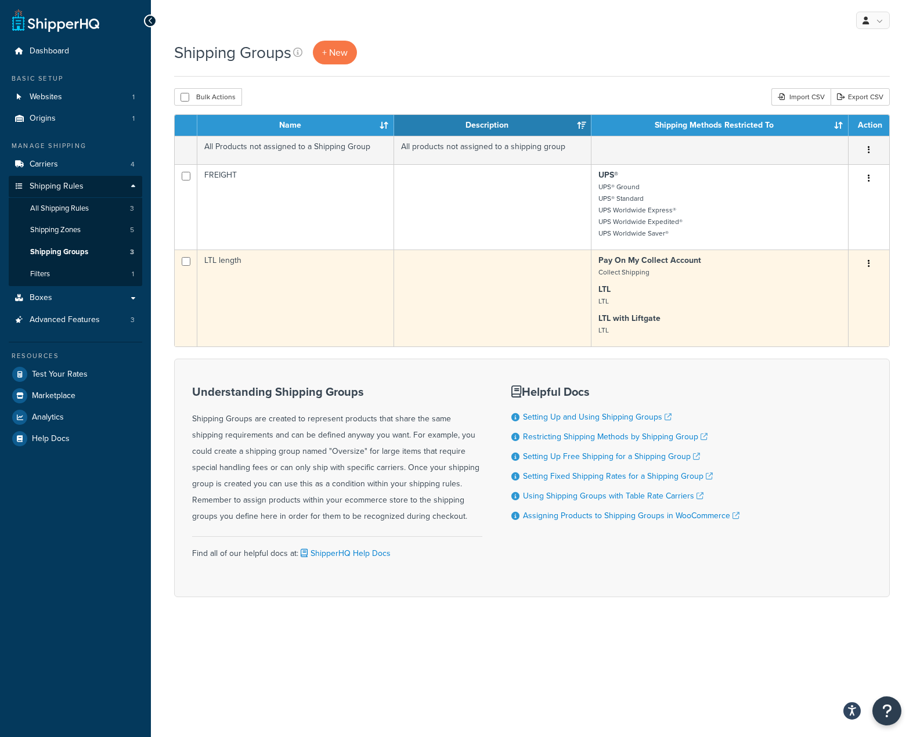 Image resolution: width=913 pixels, height=737 pixels. What do you see at coordinates (613, 496) in the screenshot?
I see `a: Using Shipping Groups with Table Rate Carriers` at bounding box center [613, 496].